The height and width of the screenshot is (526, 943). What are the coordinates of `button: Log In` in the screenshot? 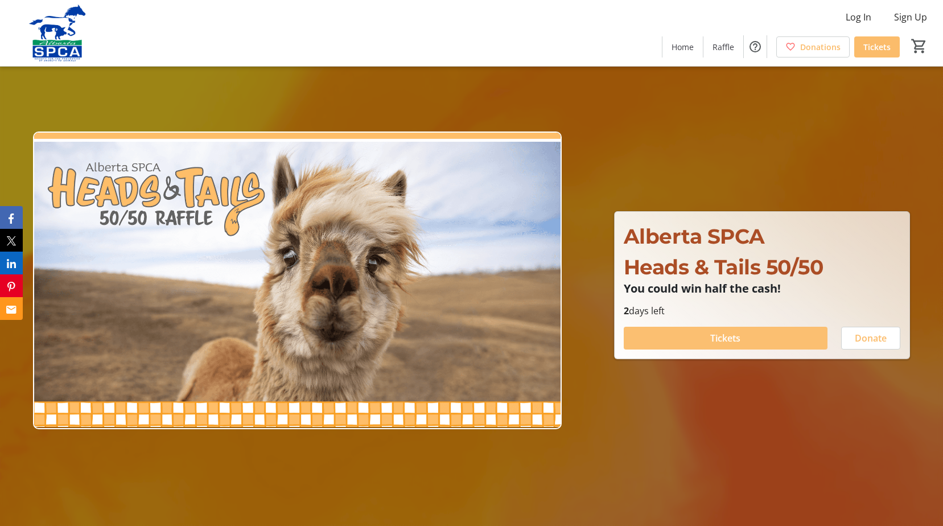 It's located at (858, 17).